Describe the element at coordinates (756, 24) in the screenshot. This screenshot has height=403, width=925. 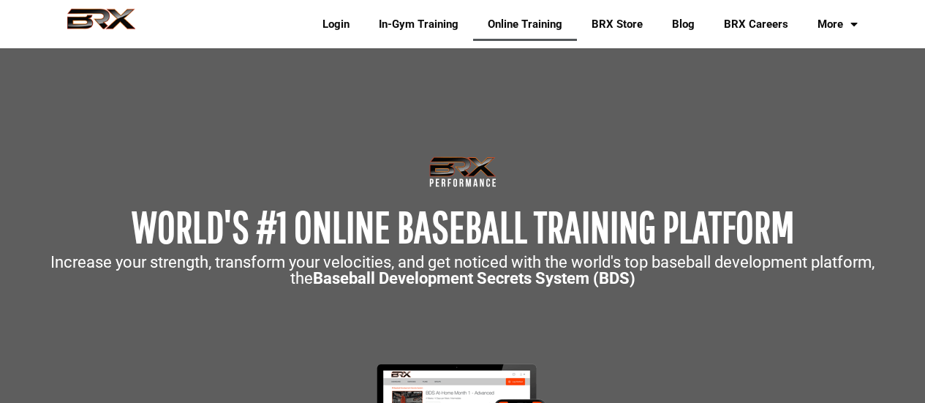
I see `a: BRX Careers` at that location.